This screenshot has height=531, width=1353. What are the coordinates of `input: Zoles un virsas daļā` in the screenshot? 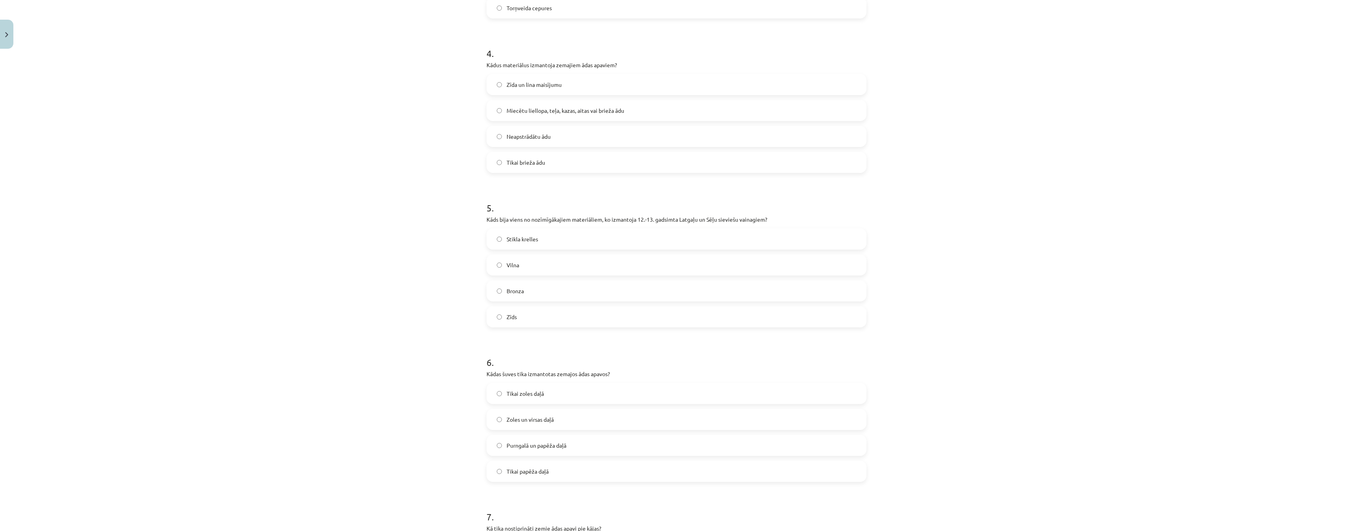 It's located at (499, 420).